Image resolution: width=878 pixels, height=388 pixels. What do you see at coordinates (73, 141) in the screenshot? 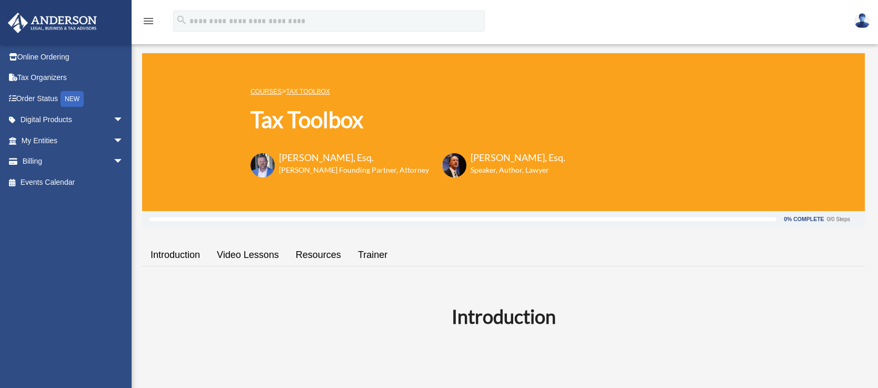
I see `a: My Entitiesarrow_drop_down` at bounding box center [73, 141].